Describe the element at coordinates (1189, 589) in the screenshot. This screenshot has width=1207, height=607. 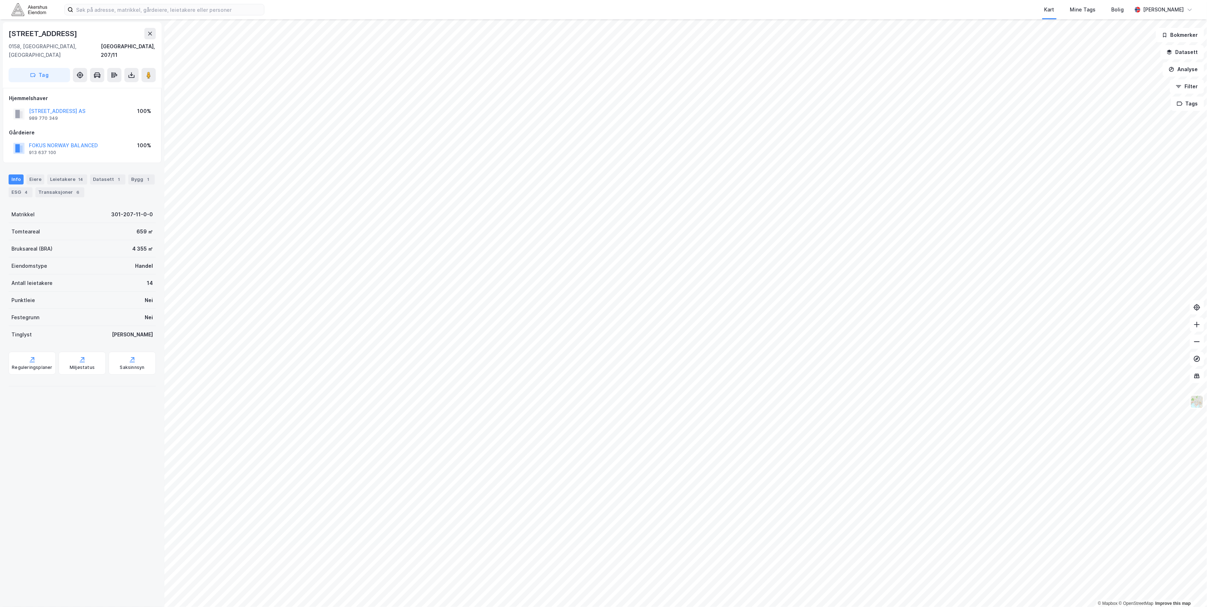
I see `div: Kontrollprogram for chat` at that location.